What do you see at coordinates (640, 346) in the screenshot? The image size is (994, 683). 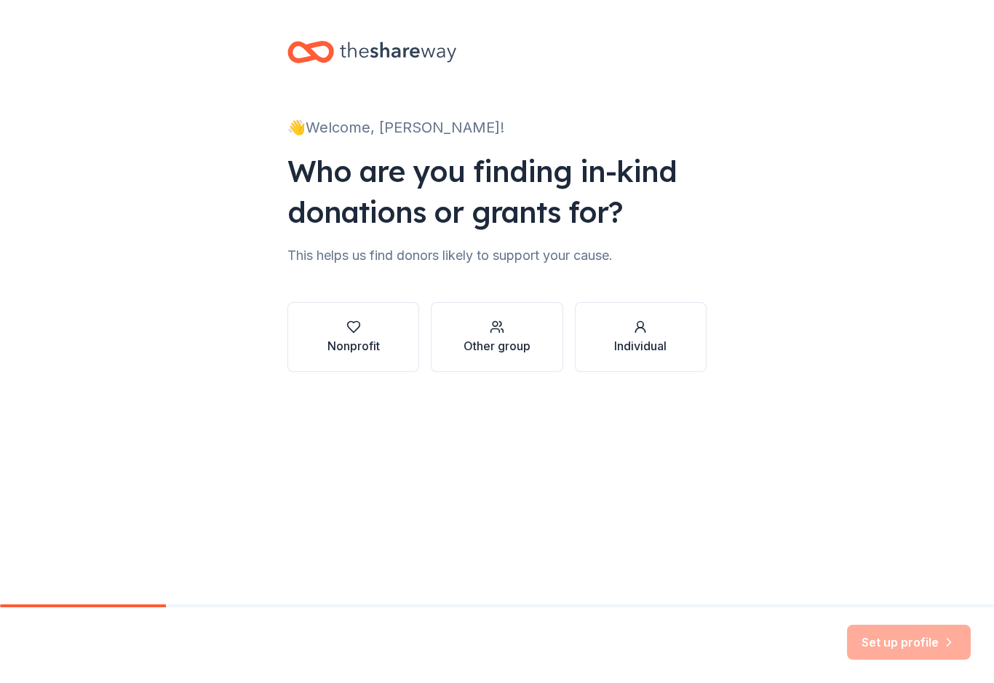 I see `div: Individual` at bounding box center [640, 346].